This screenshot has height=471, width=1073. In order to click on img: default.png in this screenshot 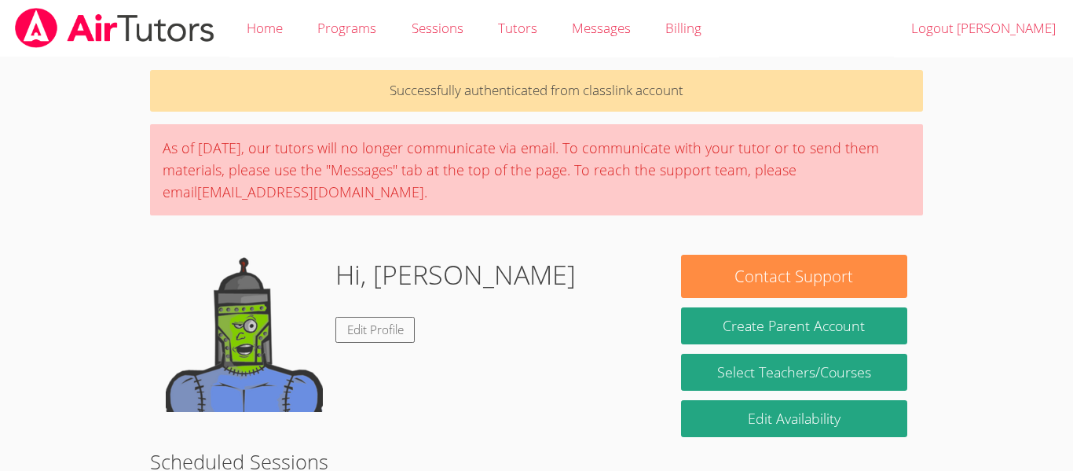, I will do `click(244, 333)`.